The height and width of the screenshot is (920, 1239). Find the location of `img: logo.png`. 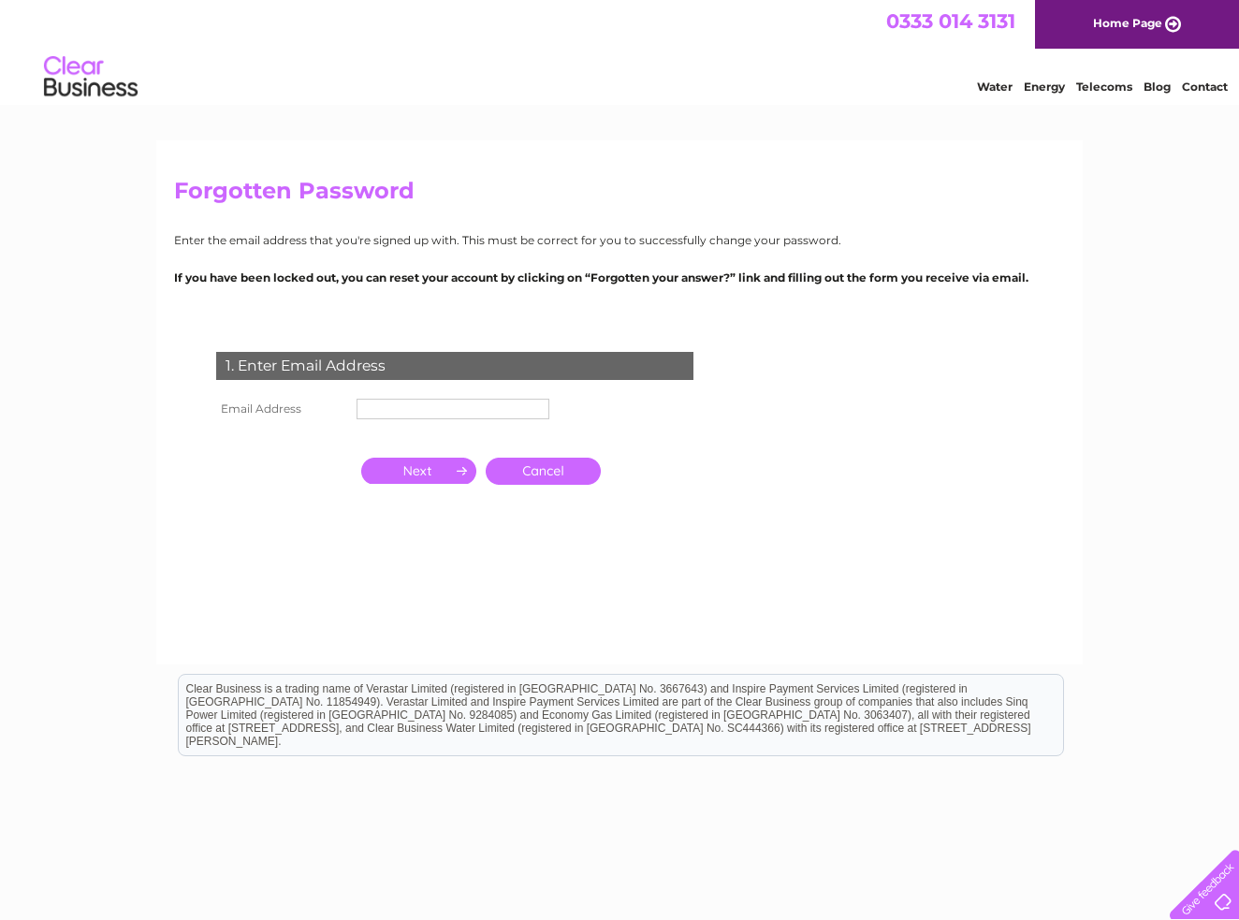

img: logo.png is located at coordinates (91, 77).